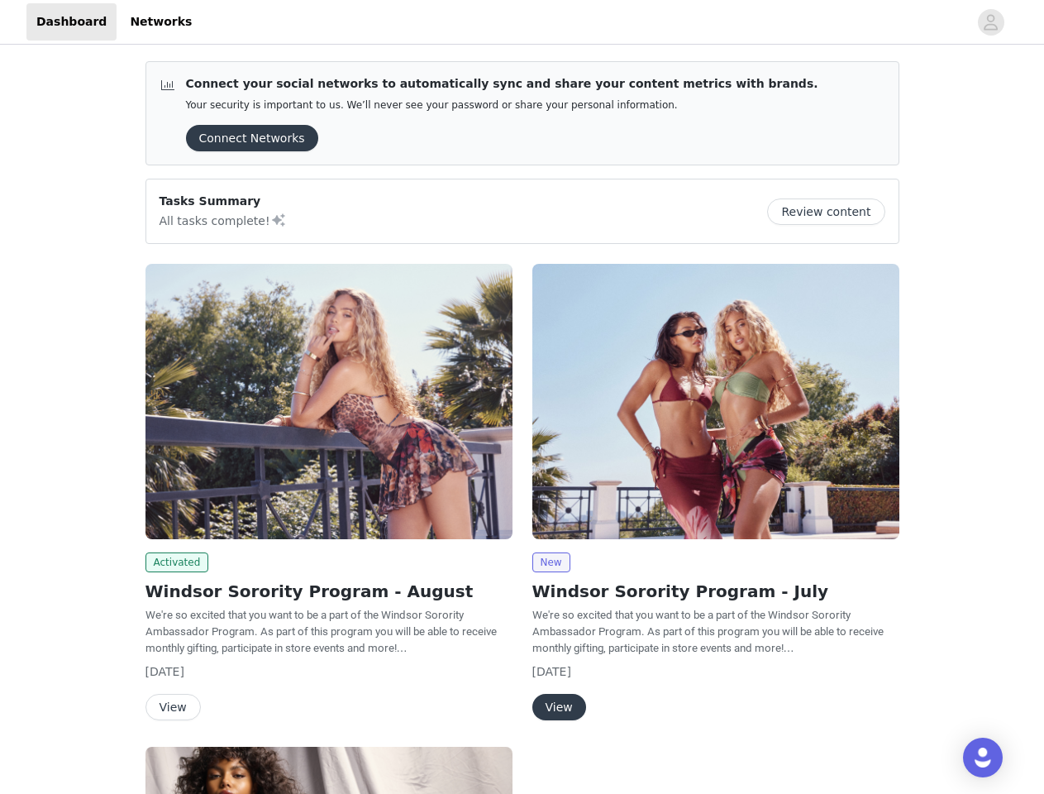 This screenshot has width=1044, height=794. I want to click on div: avatar, so click(990, 22).